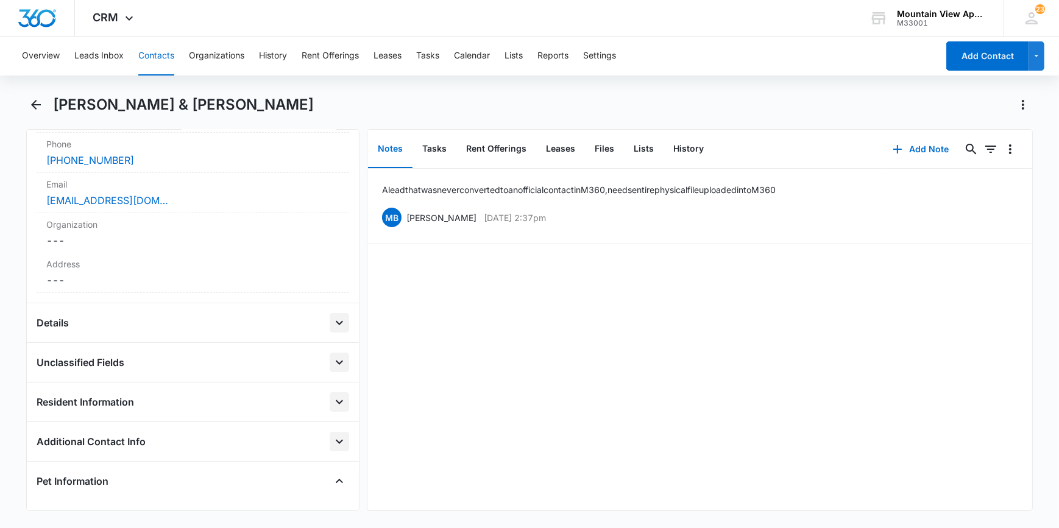 The height and width of the screenshot is (528, 1059). I want to click on button: Search..., so click(972, 149).